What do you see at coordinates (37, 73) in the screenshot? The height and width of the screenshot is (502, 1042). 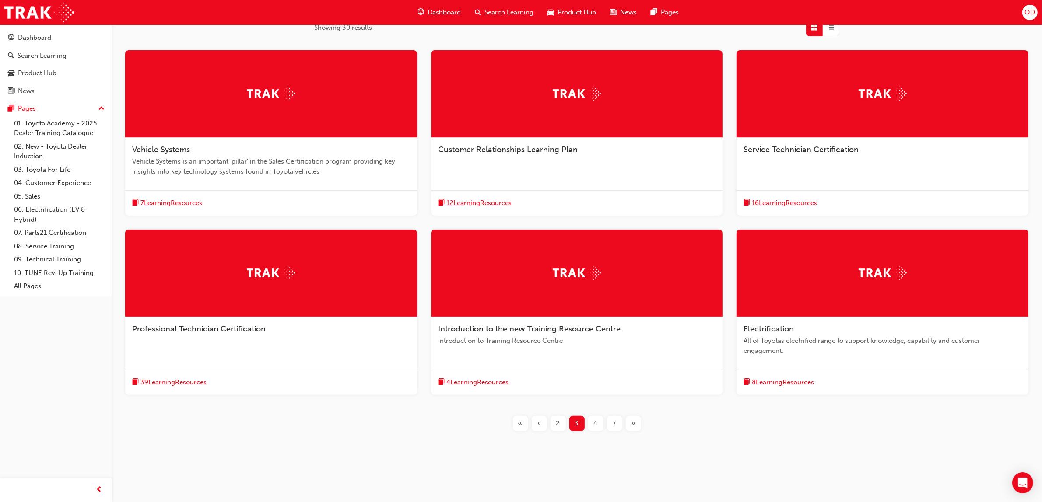 I see `div: Product Hub` at bounding box center [37, 73].